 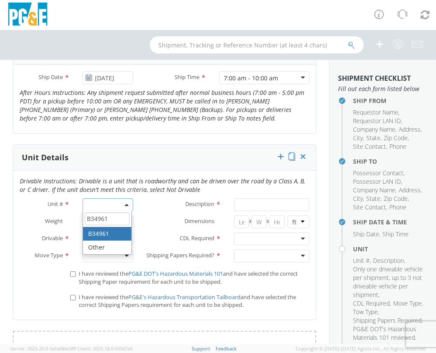 I want to click on span: Requestor LAN ID, so click(x=377, y=121).